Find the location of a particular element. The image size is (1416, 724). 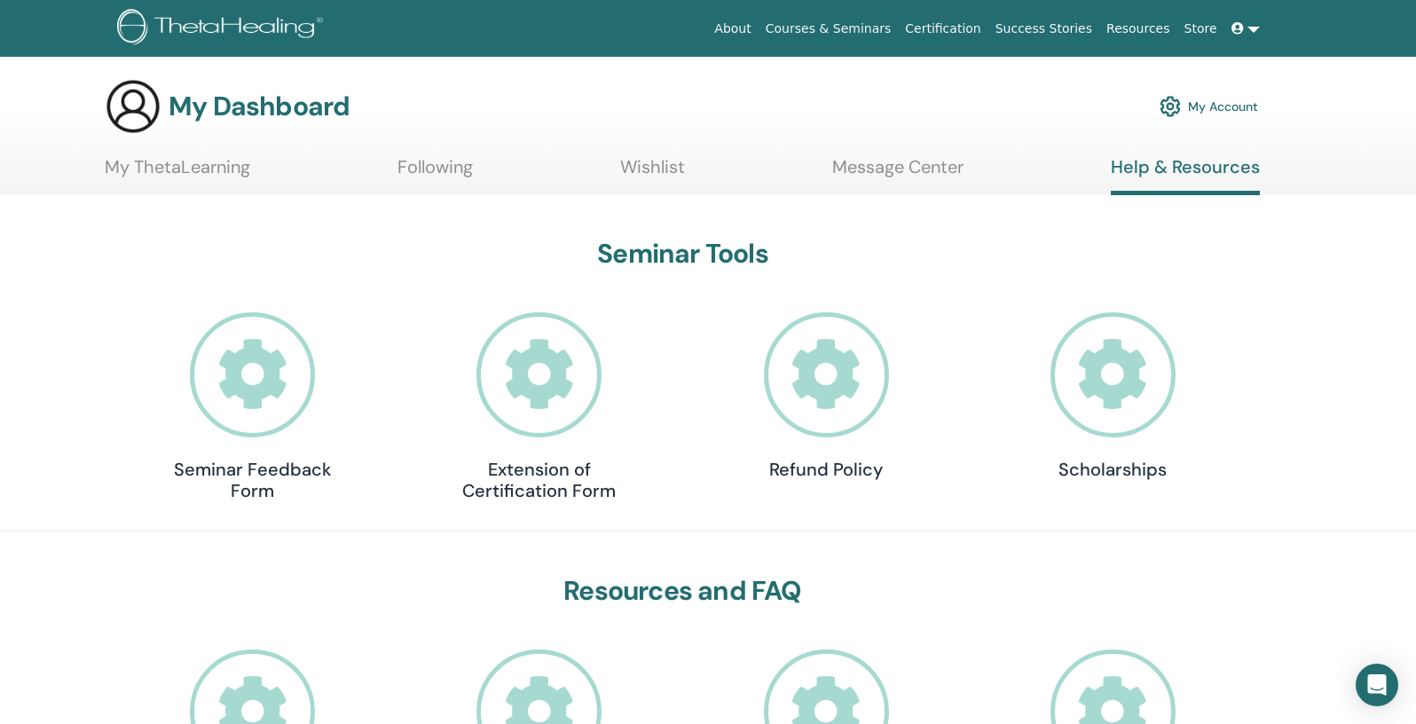

a: My ThetaLearning is located at coordinates (177, 173).